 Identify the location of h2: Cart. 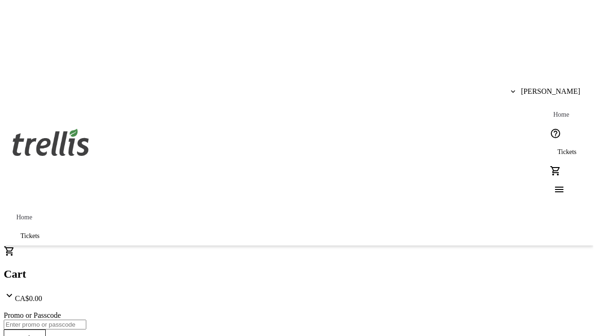
(298, 274).